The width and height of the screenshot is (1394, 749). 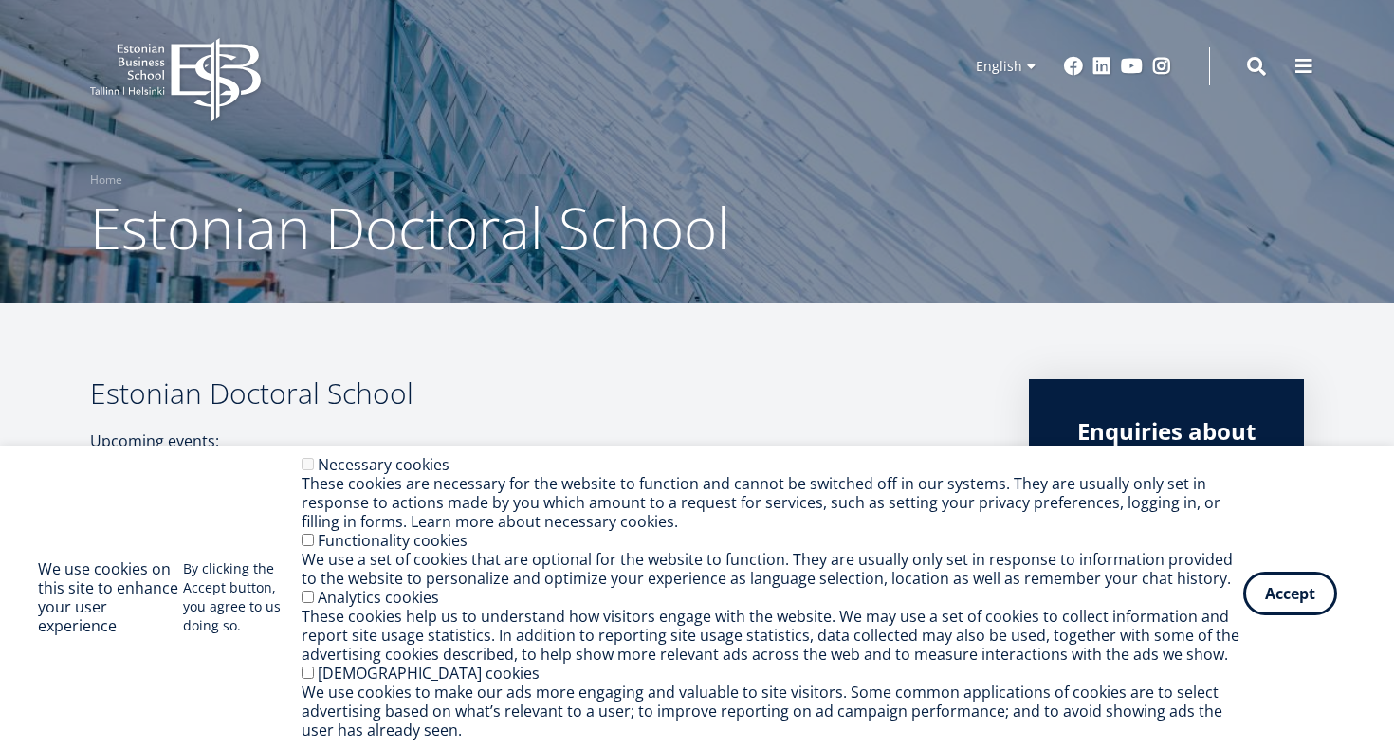 What do you see at coordinates (540, 441) in the screenshot?
I see `p: Upcoming events:` at bounding box center [540, 441].